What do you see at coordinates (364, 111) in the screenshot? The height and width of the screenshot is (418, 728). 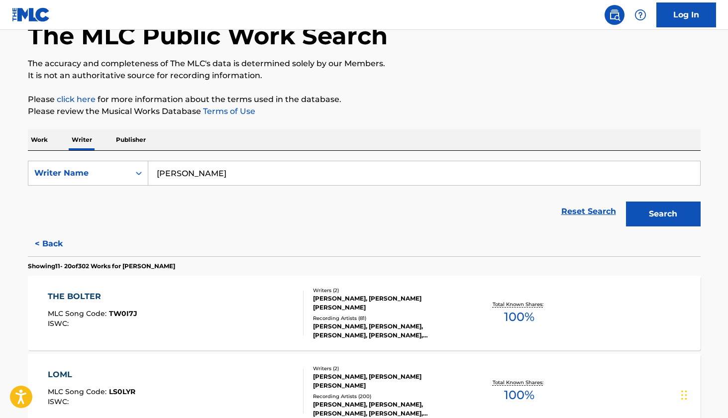 I see `p: Please review the Musical Works Database` at bounding box center [364, 111].